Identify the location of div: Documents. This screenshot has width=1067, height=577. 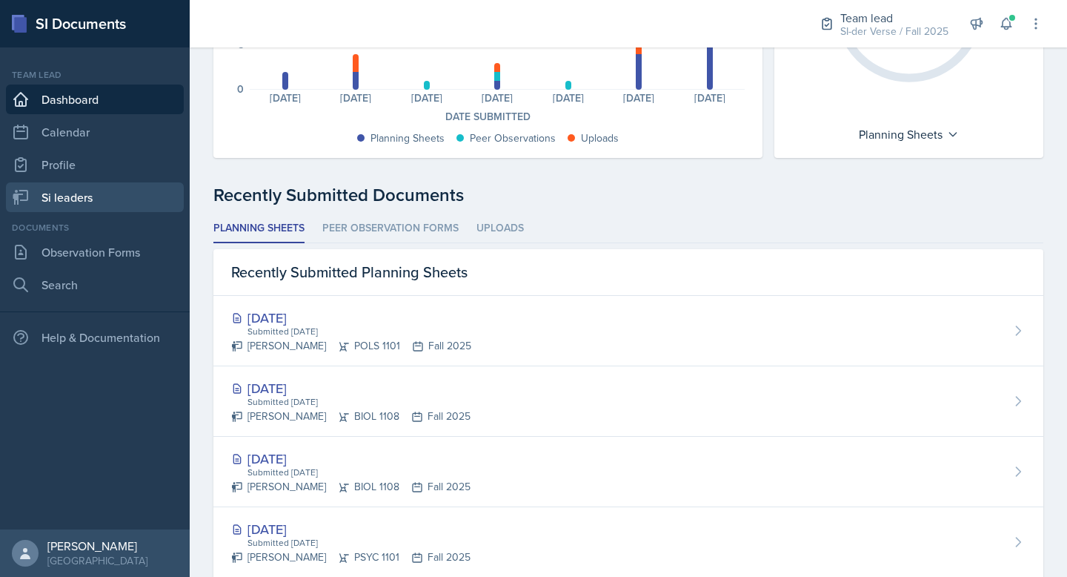
(95, 227).